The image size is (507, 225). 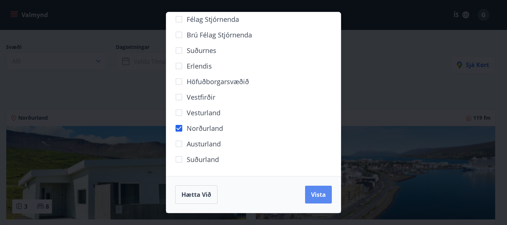 I want to click on span: Hætta við, so click(x=196, y=195).